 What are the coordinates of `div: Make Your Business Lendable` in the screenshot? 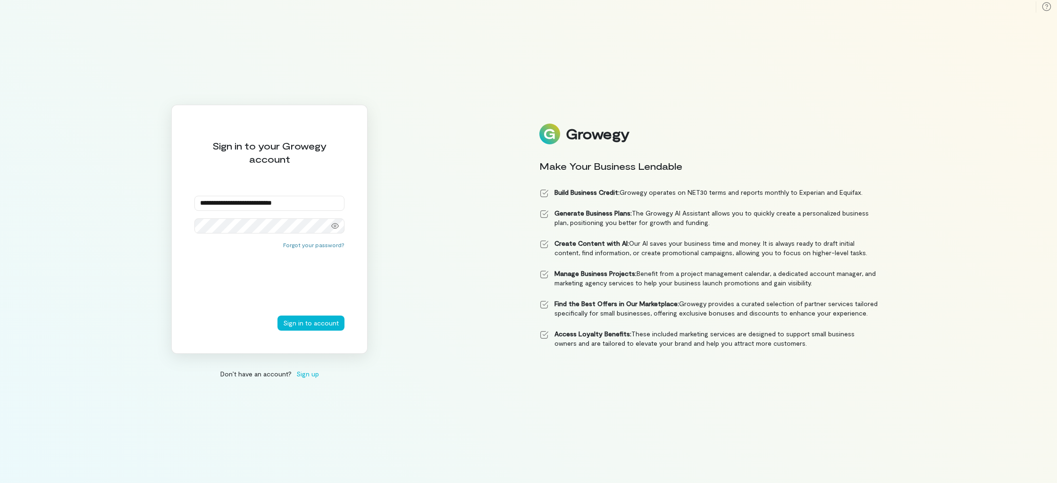 It's located at (709, 166).